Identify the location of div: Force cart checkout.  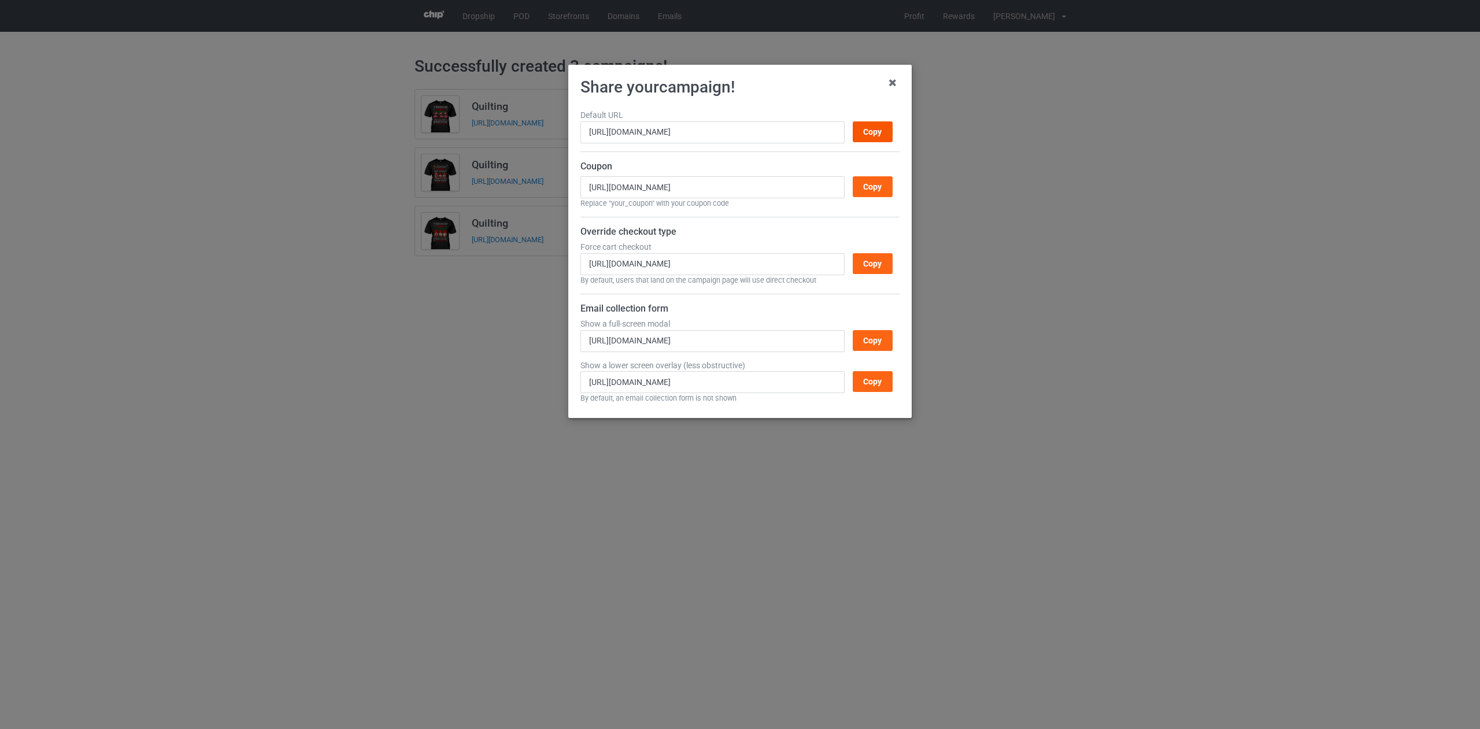
(740, 247).